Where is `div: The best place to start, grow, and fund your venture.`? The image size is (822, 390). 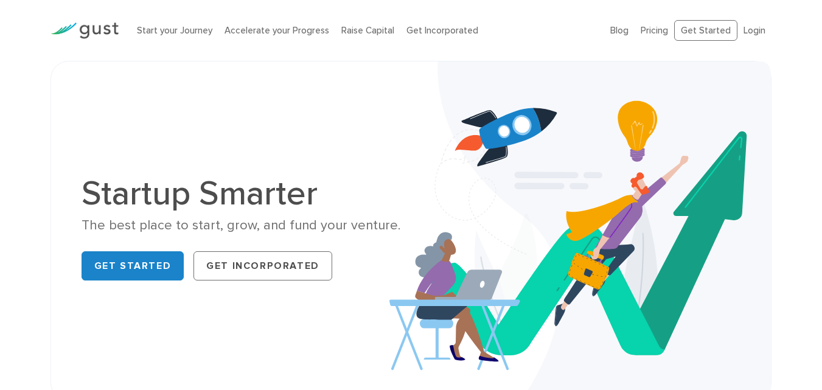
div: The best place to start, grow, and fund your venture. is located at coordinates (242, 225).